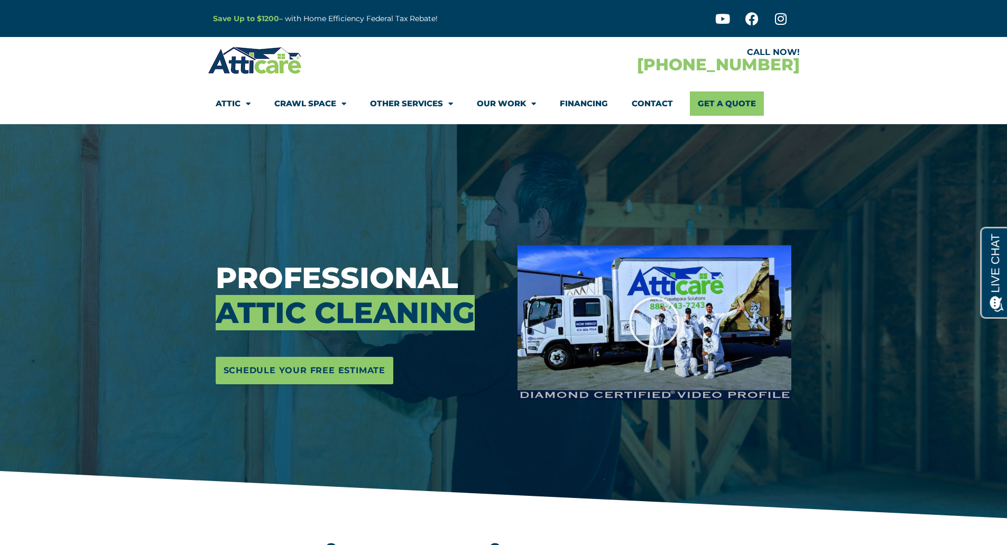 This screenshot has width=1007, height=545. Describe the element at coordinates (359, 295) in the screenshot. I see `h3: Professional` at that location.